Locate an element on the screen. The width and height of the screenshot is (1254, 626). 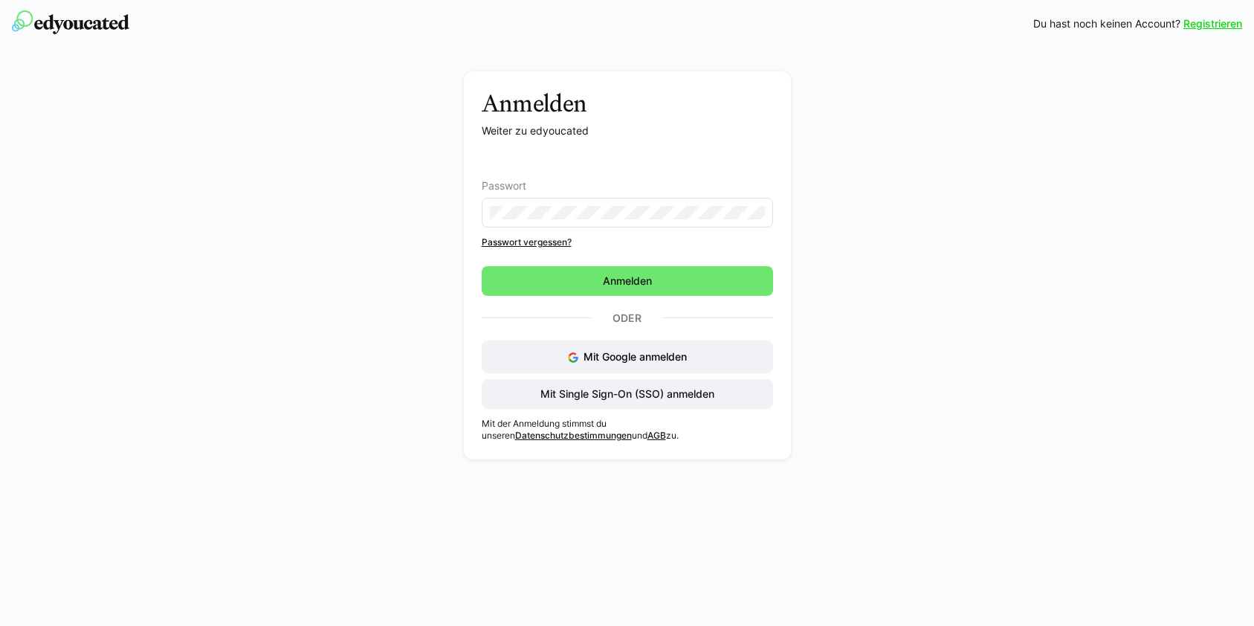
a: Registrieren is located at coordinates (1212, 24).